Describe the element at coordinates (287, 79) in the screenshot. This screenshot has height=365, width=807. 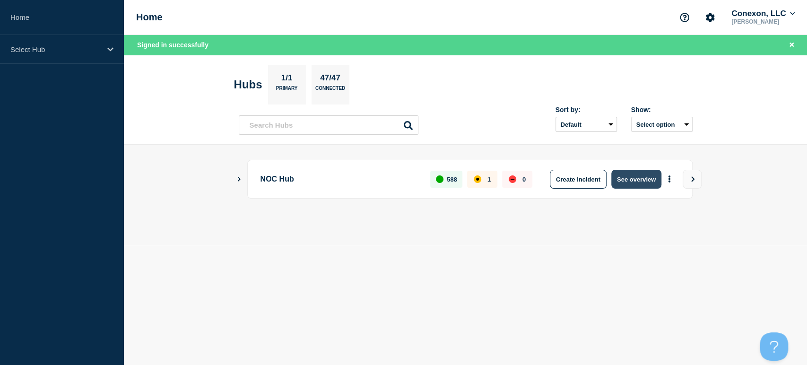
I see `p: 1/1` at that location.